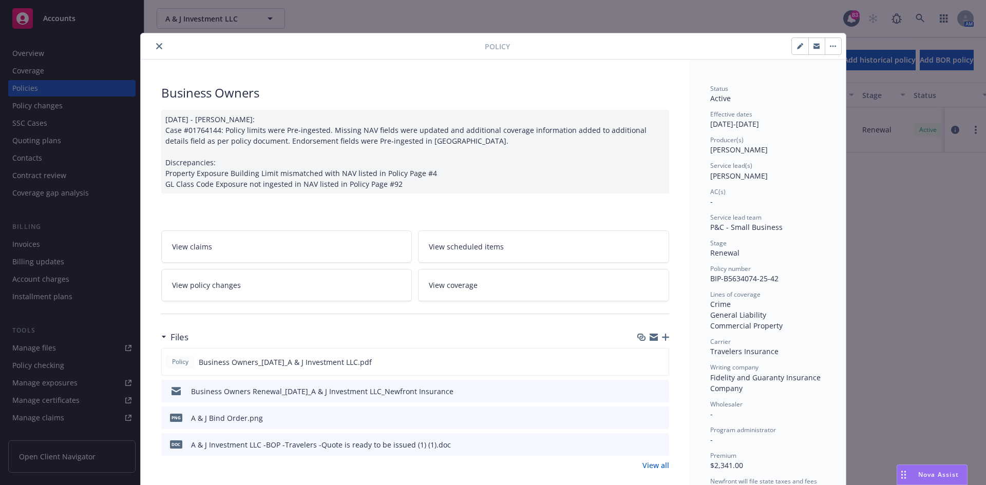  I want to click on span: Nova Assist, so click(938, 474).